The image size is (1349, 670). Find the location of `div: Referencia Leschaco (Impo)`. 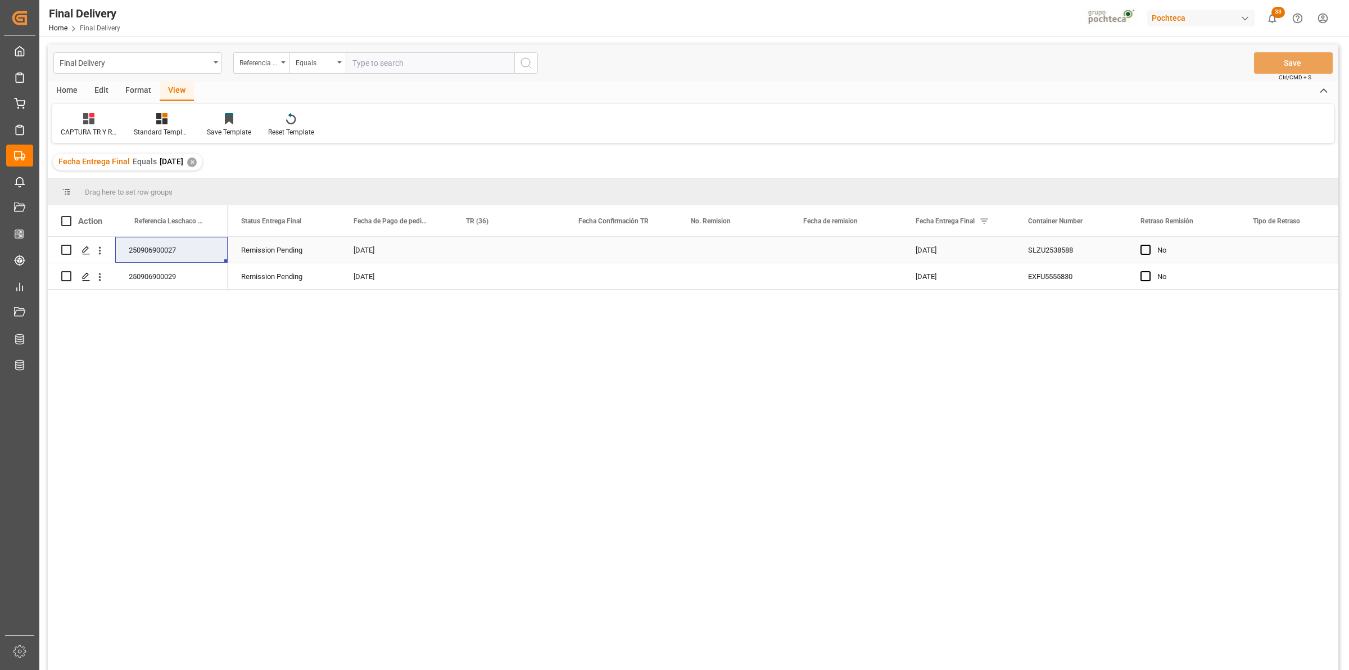

div: Referencia Leschaco (Impo) is located at coordinates (259, 61).